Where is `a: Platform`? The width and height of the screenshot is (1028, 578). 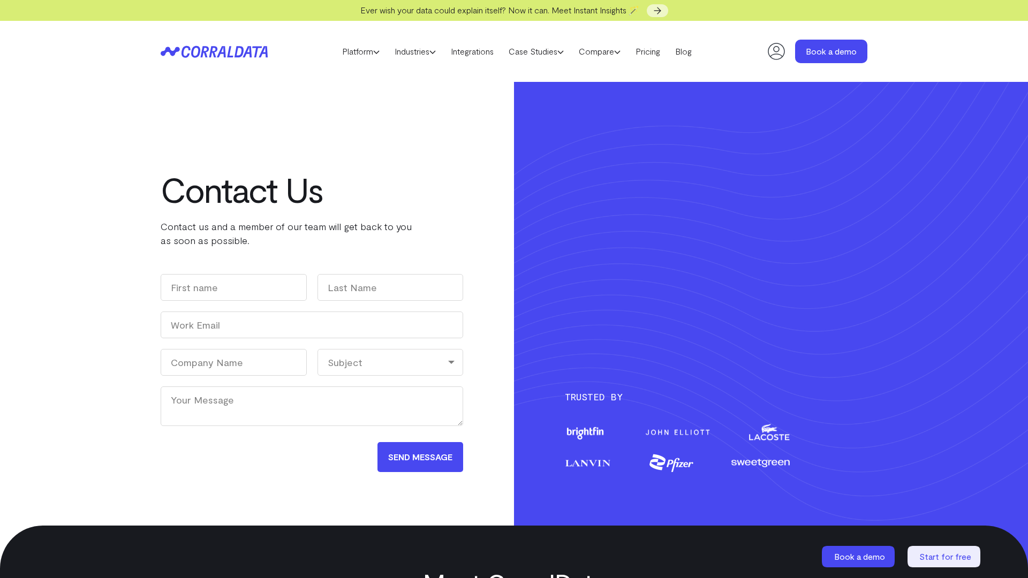
a: Platform is located at coordinates (361, 51).